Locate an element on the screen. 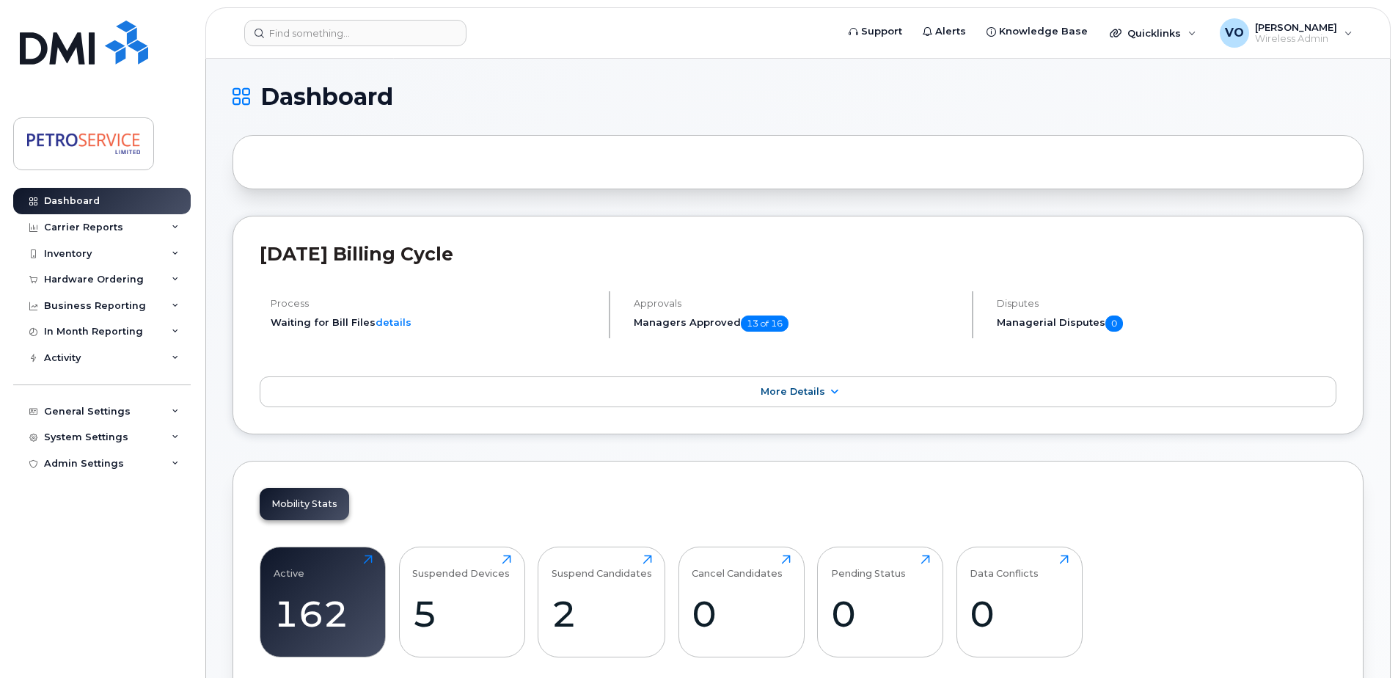 The width and height of the screenshot is (1398, 678). h4: Process is located at coordinates (433, 303).